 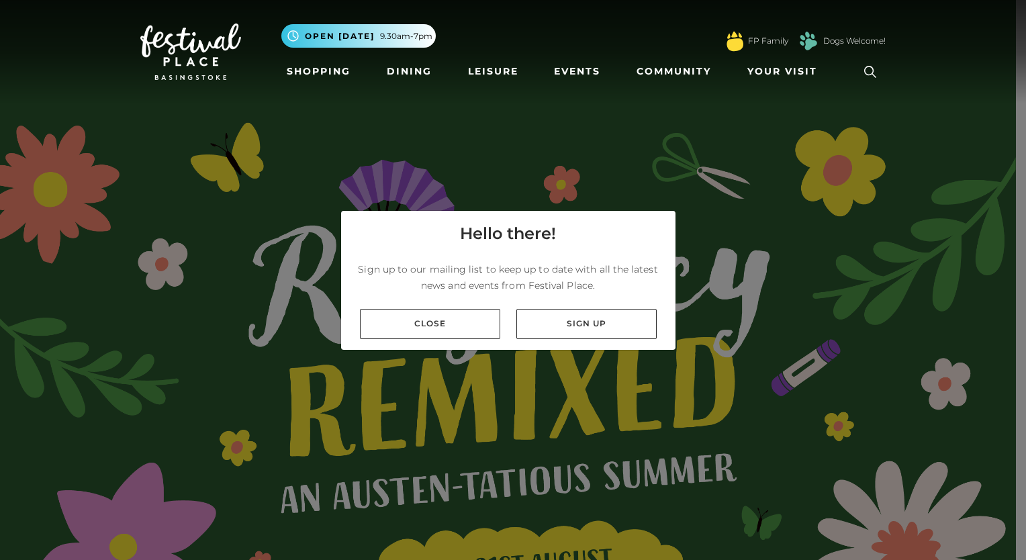 What do you see at coordinates (493, 71) in the screenshot?
I see `a: Leisure` at bounding box center [493, 71].